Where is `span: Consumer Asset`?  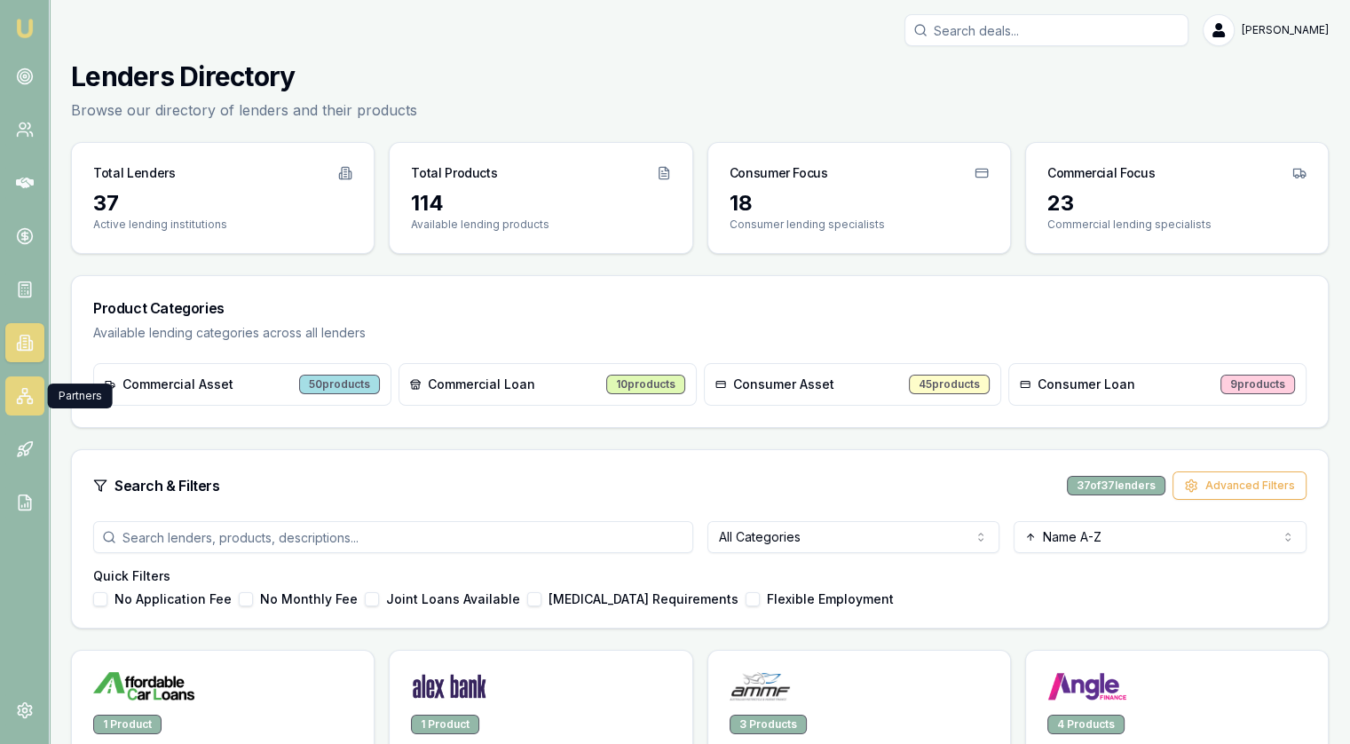 span: Consumer Asset is located at coordinates (784, 384).